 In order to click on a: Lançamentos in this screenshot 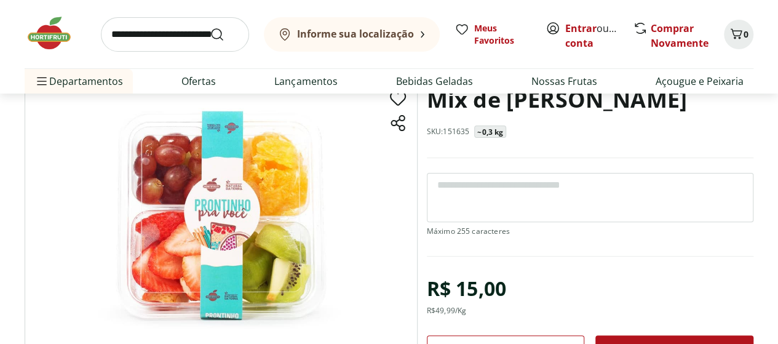, I will do `click(306, 81)`.